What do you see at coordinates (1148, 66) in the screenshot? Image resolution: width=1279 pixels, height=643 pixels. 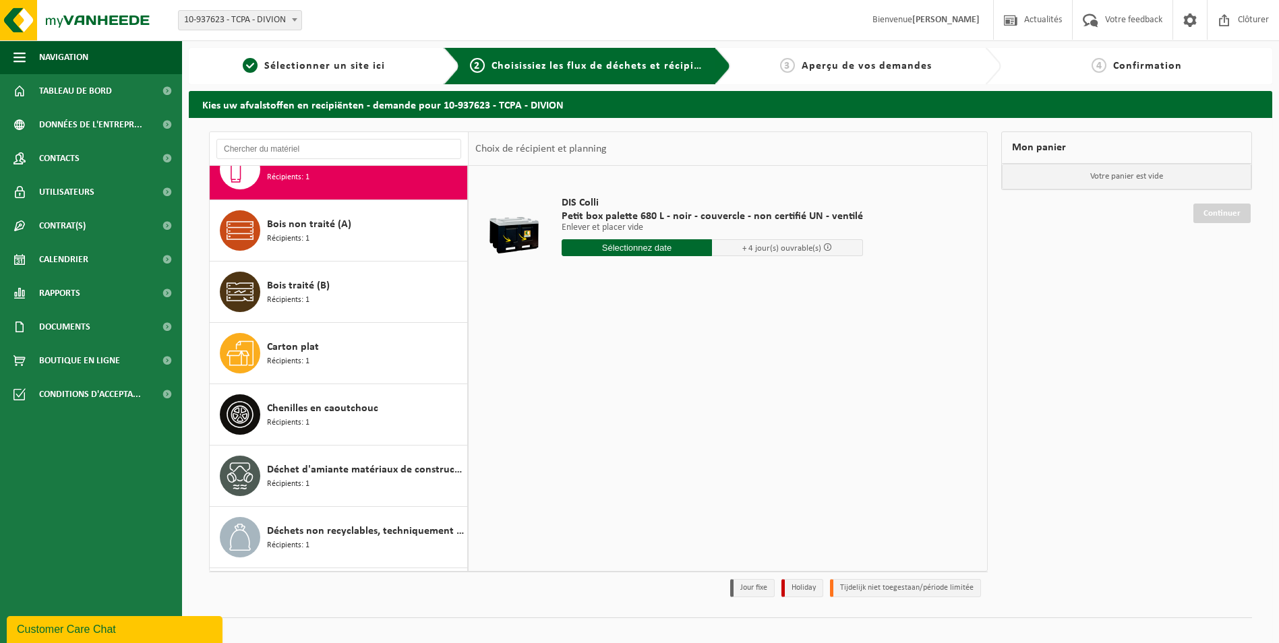 I see `span: Confirmation` at bounding box center [1148, 66].